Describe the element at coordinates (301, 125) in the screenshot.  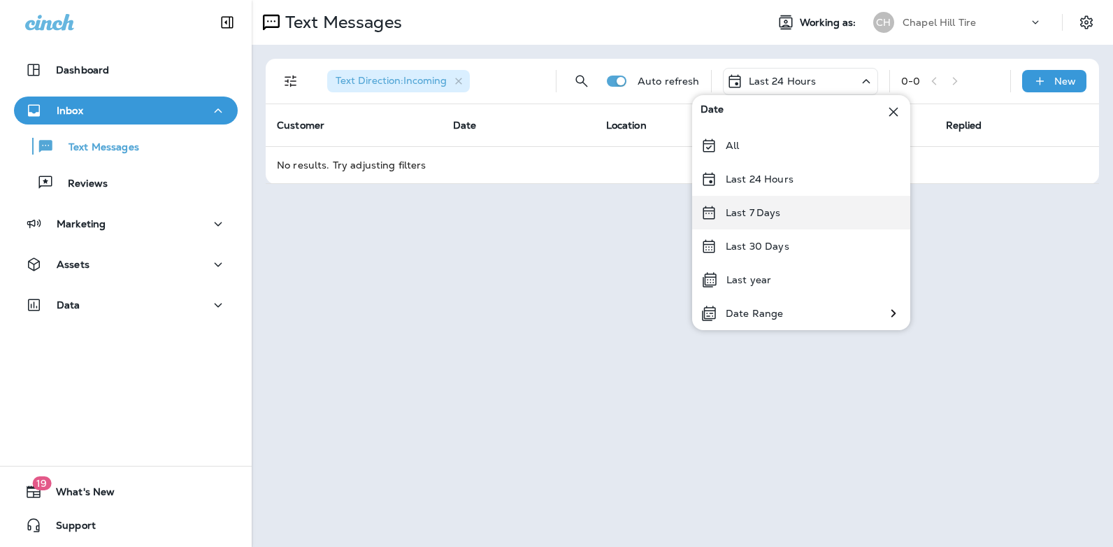
I see `span: Customer` at that location.